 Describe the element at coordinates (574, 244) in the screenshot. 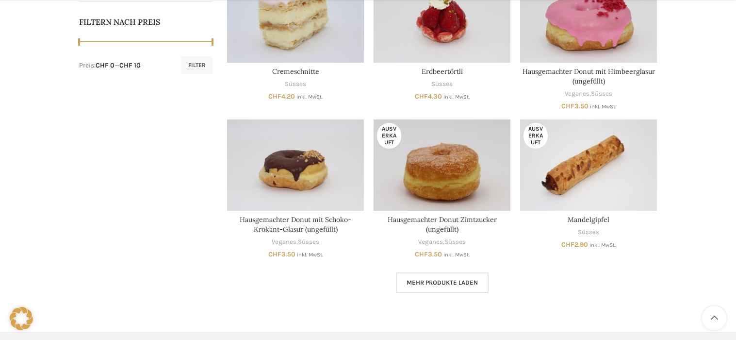

I see `bdi: 2.90` at that location.